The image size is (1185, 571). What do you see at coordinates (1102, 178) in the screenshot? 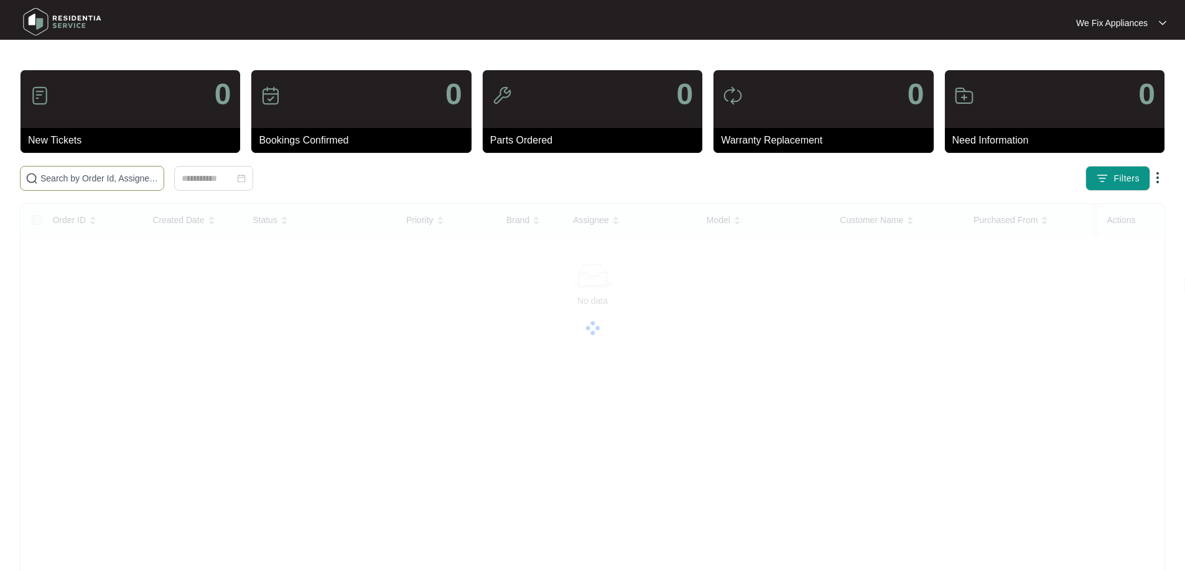
I see `img: filter icon` at bounding box center [1102, 178].